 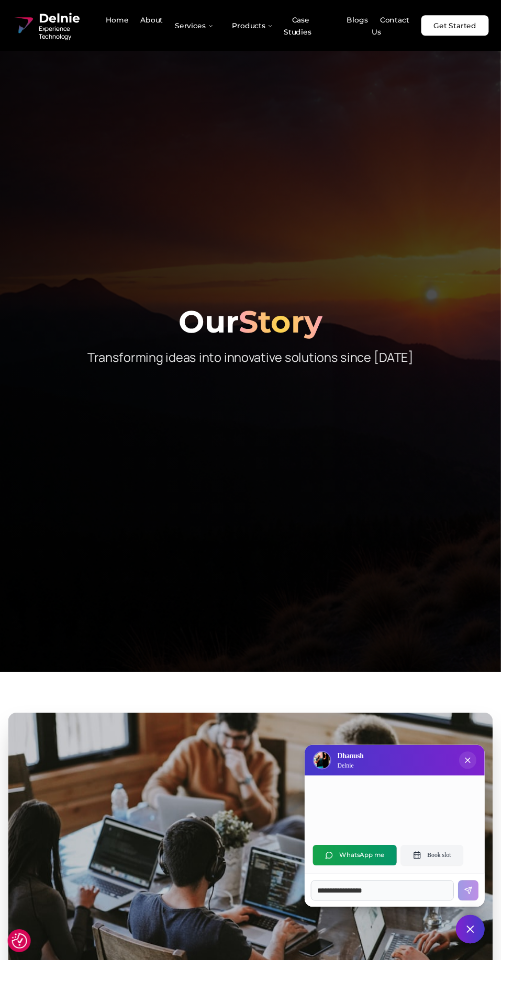 I want to click on span: Story, so click(x=287, y=329).